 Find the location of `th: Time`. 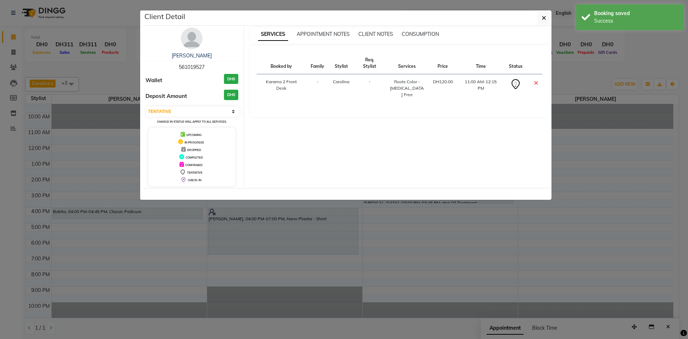

th: Time is located at coordinates (481, 63).